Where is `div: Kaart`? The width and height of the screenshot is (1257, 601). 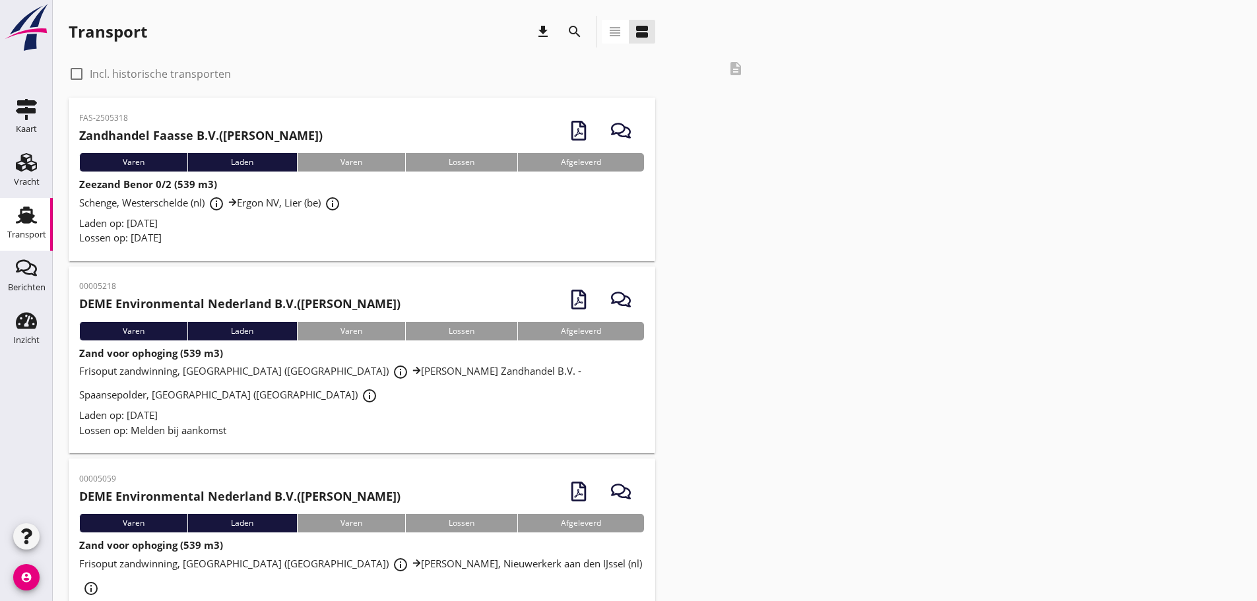
div: Kaart is located at coordinates (26, 129).